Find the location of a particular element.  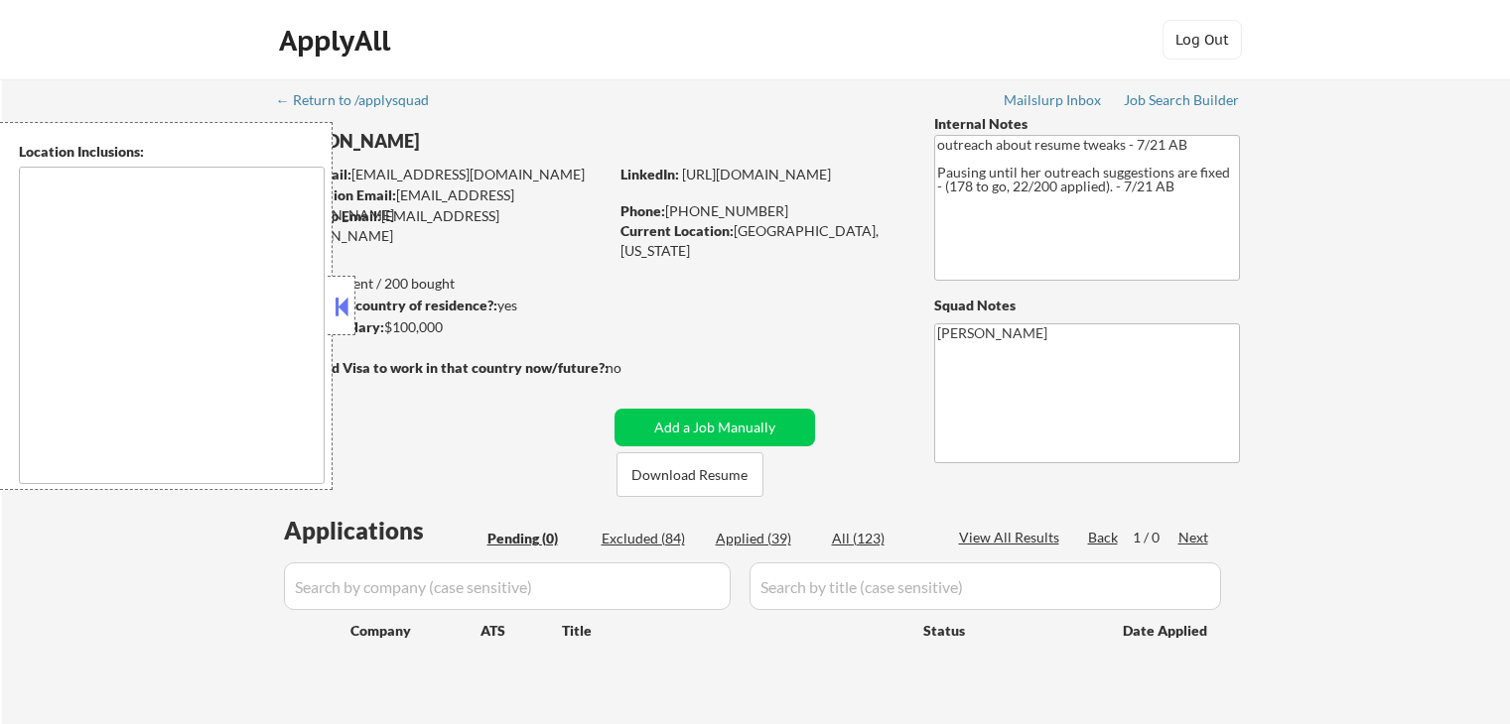

button: Add a Job Manually is located at coordinates (715, 428).